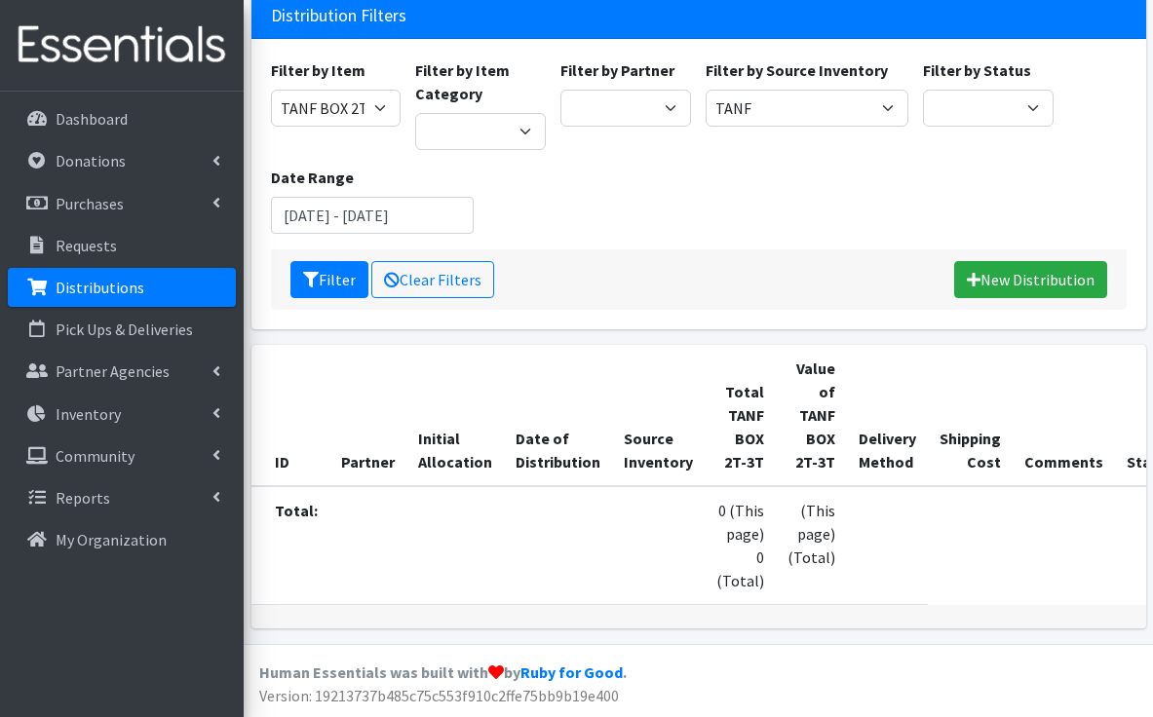 The width and height of the screenshot is (1153, 717). I want to click on span: Version: 19213737b485c75c553f910c2ffe75bb9b19e400, so click(439, 696).